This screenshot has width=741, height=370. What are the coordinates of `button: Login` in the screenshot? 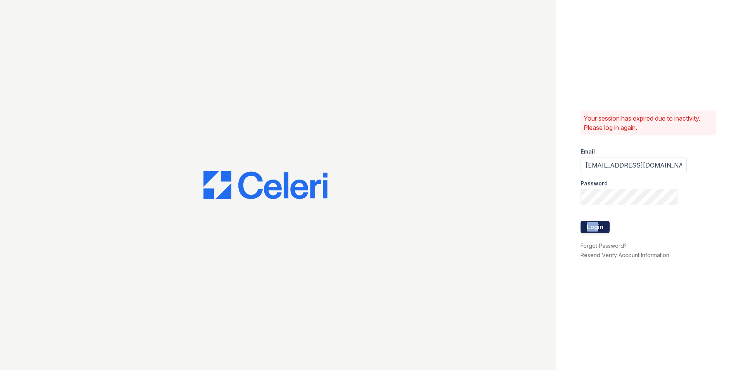 It's located at (595, 227).